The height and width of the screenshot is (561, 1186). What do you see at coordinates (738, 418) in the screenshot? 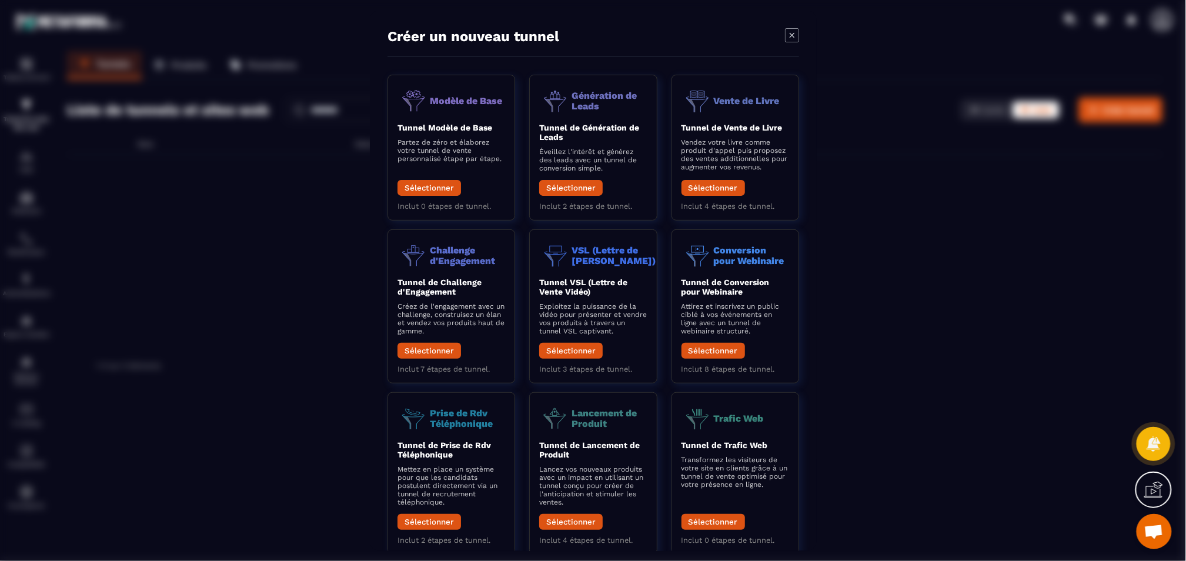
I see `p: Trafic Web` at bounding box center [738, 418].